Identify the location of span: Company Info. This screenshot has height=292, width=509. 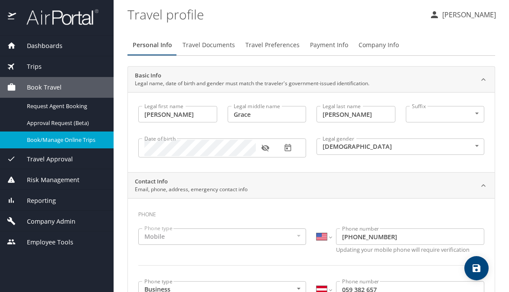
(378, 45).